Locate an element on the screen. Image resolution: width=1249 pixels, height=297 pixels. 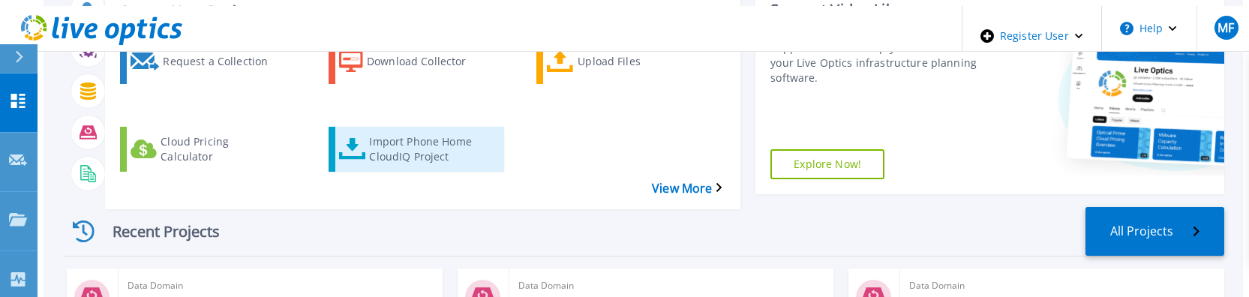
a: Upload Files is located at coordinates (627, 61).